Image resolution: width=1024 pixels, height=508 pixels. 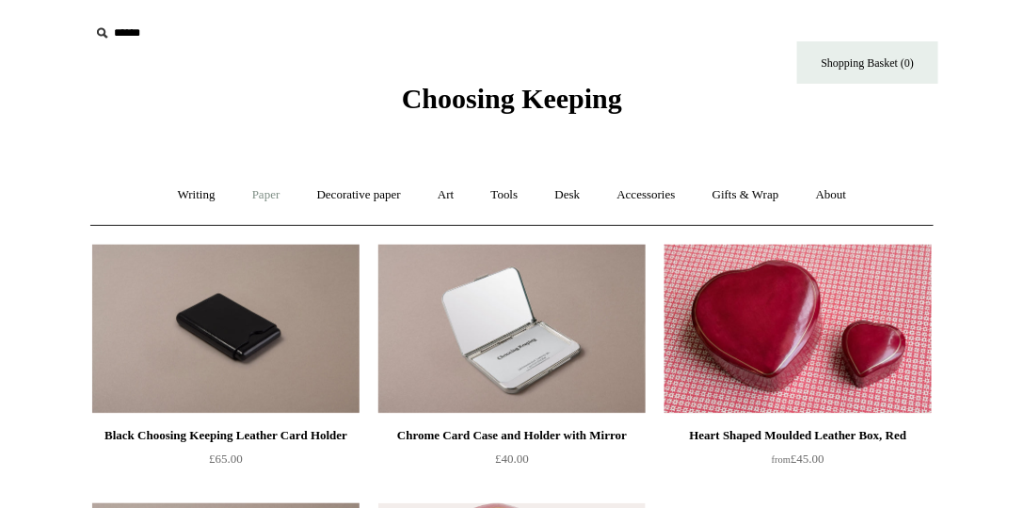 What do you see at coordinates (798, 458) in the screenshot?
I see `span: £45.00` at bounding box center [798, 458].